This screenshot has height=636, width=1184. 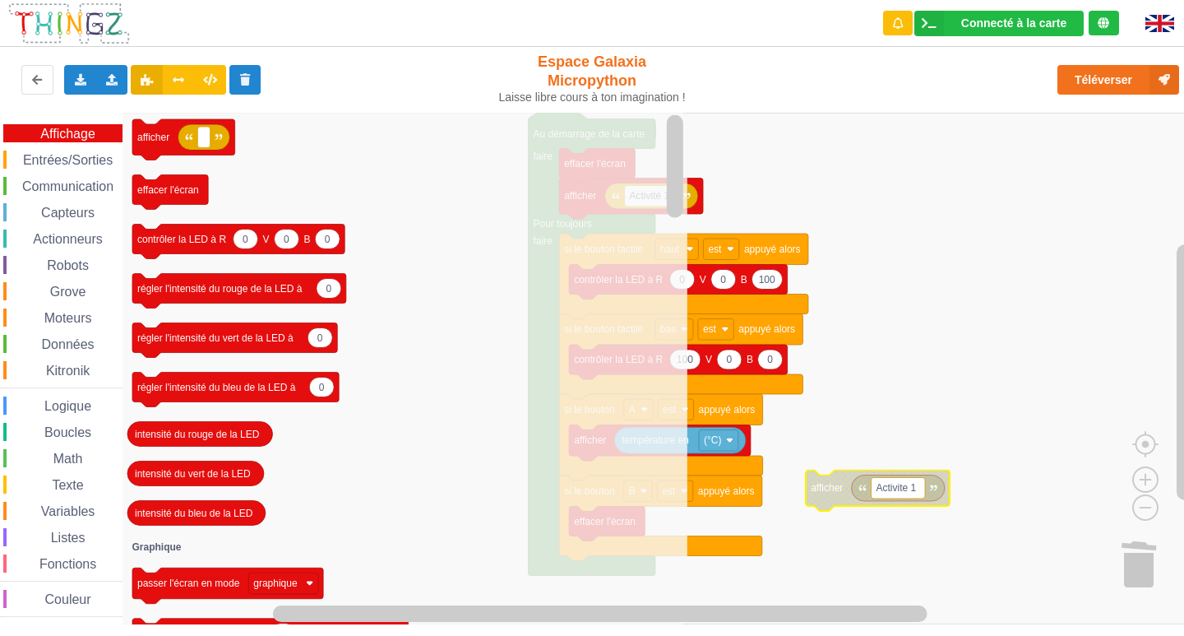 I want to click on text: graphique, so click(x=275, y=583).